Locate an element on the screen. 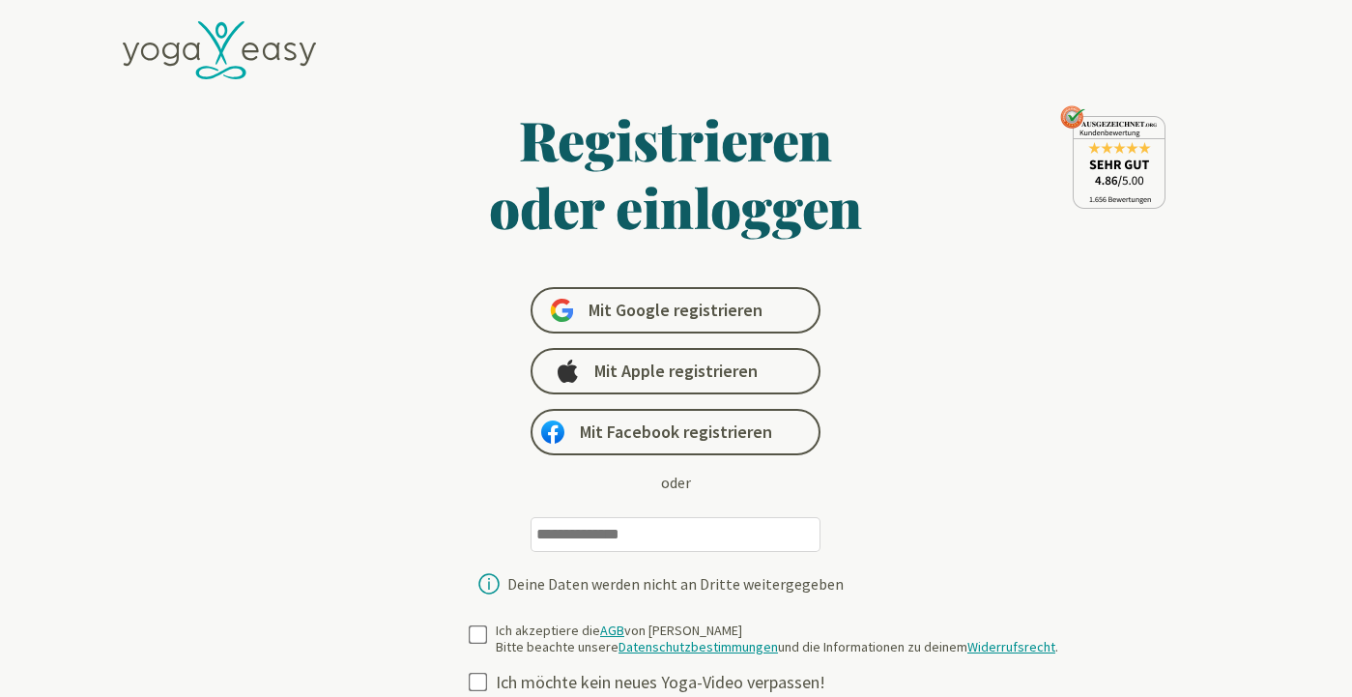 The width and height of the screenshot is (1352, 697). a: Mit Facebook registrieren is located at coordinates (675, 432).